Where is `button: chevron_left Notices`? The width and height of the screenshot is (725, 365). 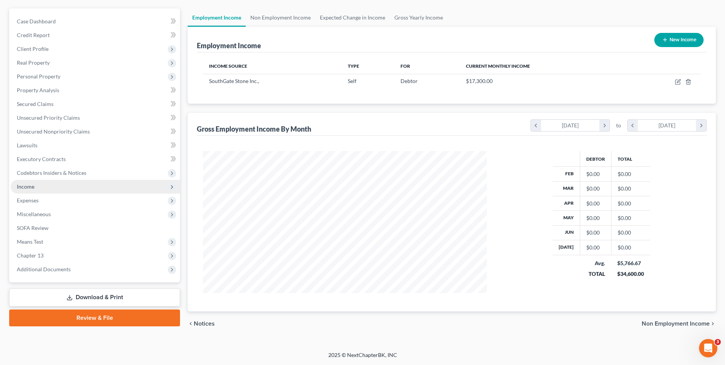 button: chevron_left Notices is located at coordinates (201, 324).